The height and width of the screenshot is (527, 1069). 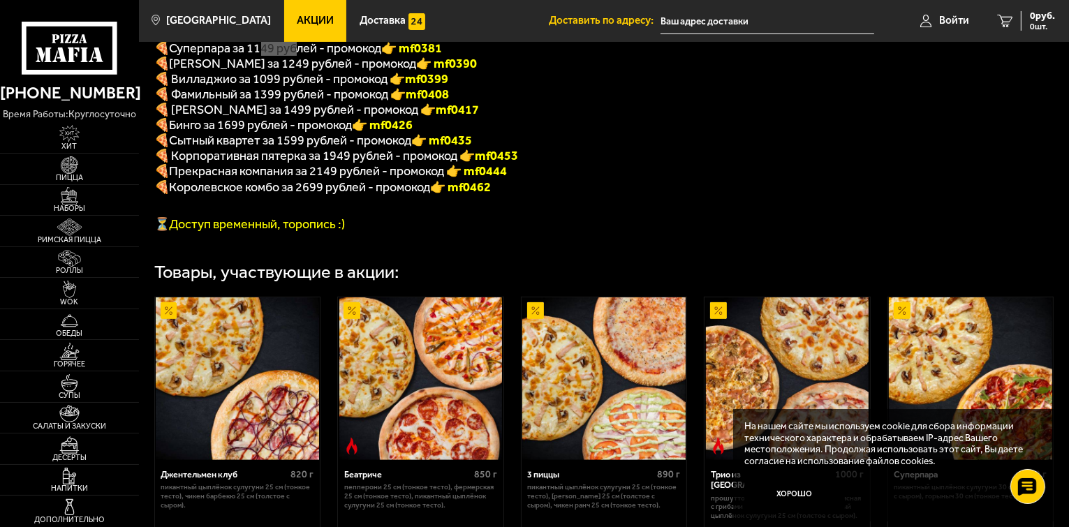 What do you see at coordinates (261, 125) in the screenshot?
I see `span: Бинго за 1699 рублей - промокод` at bounding box center [261, 125].